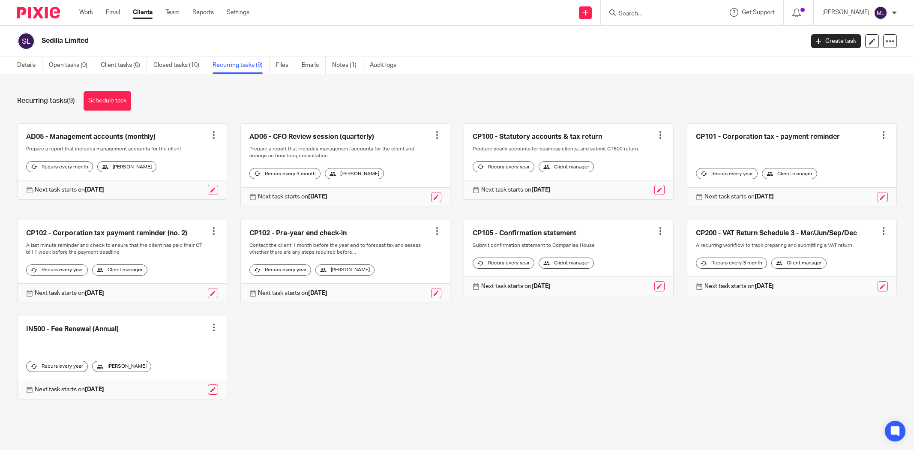  I want to click on a: Work, so click(86, 12).